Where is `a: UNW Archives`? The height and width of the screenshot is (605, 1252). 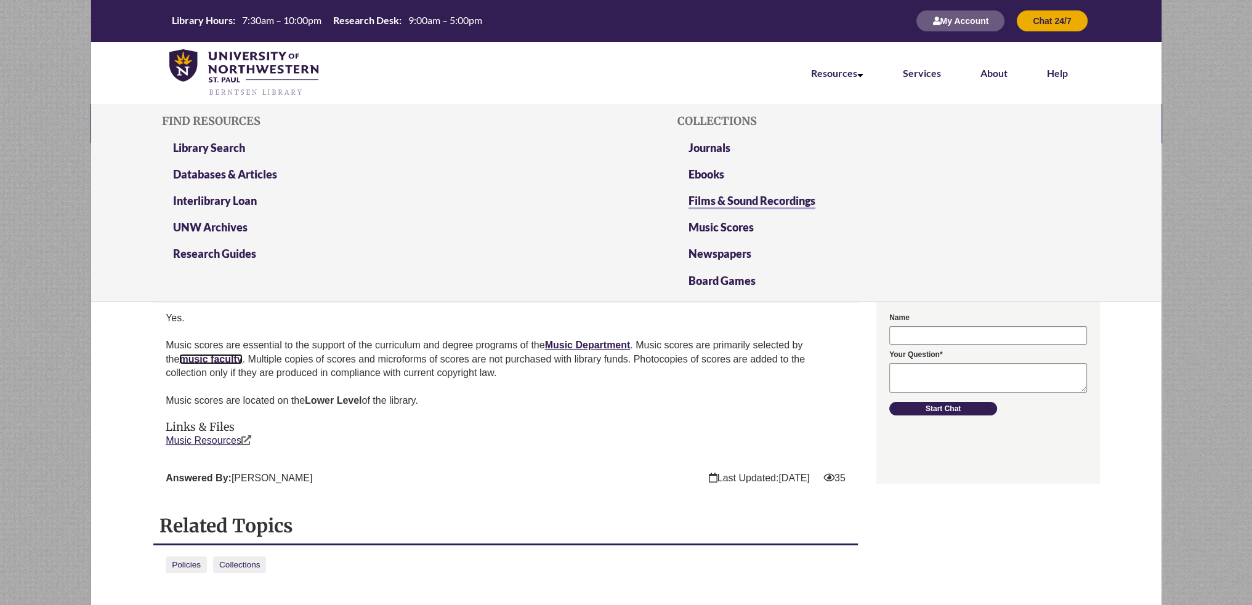
a: UNW Archives is located at coordinates (210, 227).